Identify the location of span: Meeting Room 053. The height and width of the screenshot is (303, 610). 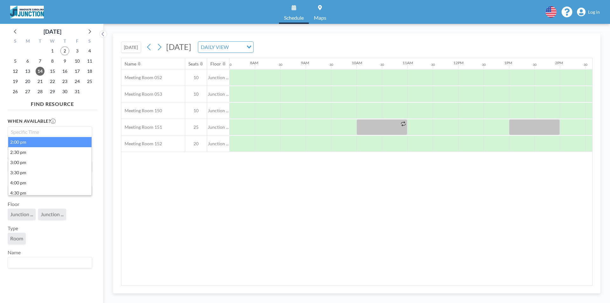
(142, 94).